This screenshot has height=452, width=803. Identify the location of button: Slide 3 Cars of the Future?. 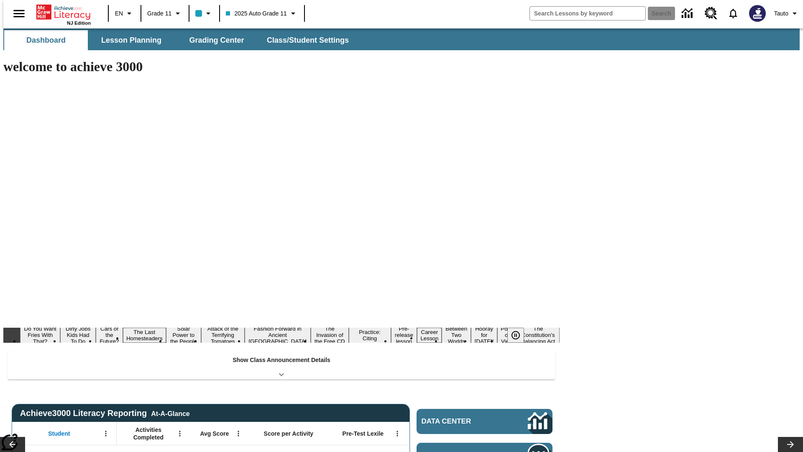
(109, 335).